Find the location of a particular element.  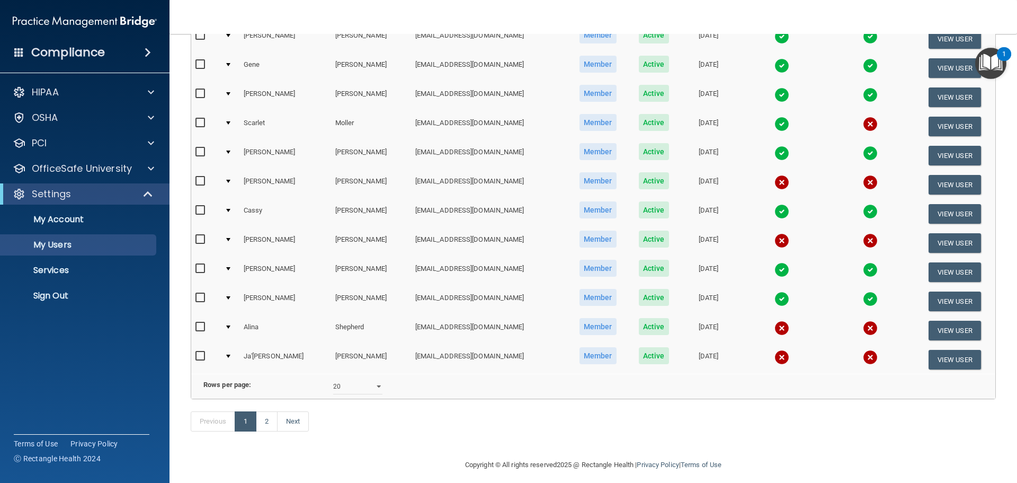

img: PMB logo is located at coordinates (85, 22).